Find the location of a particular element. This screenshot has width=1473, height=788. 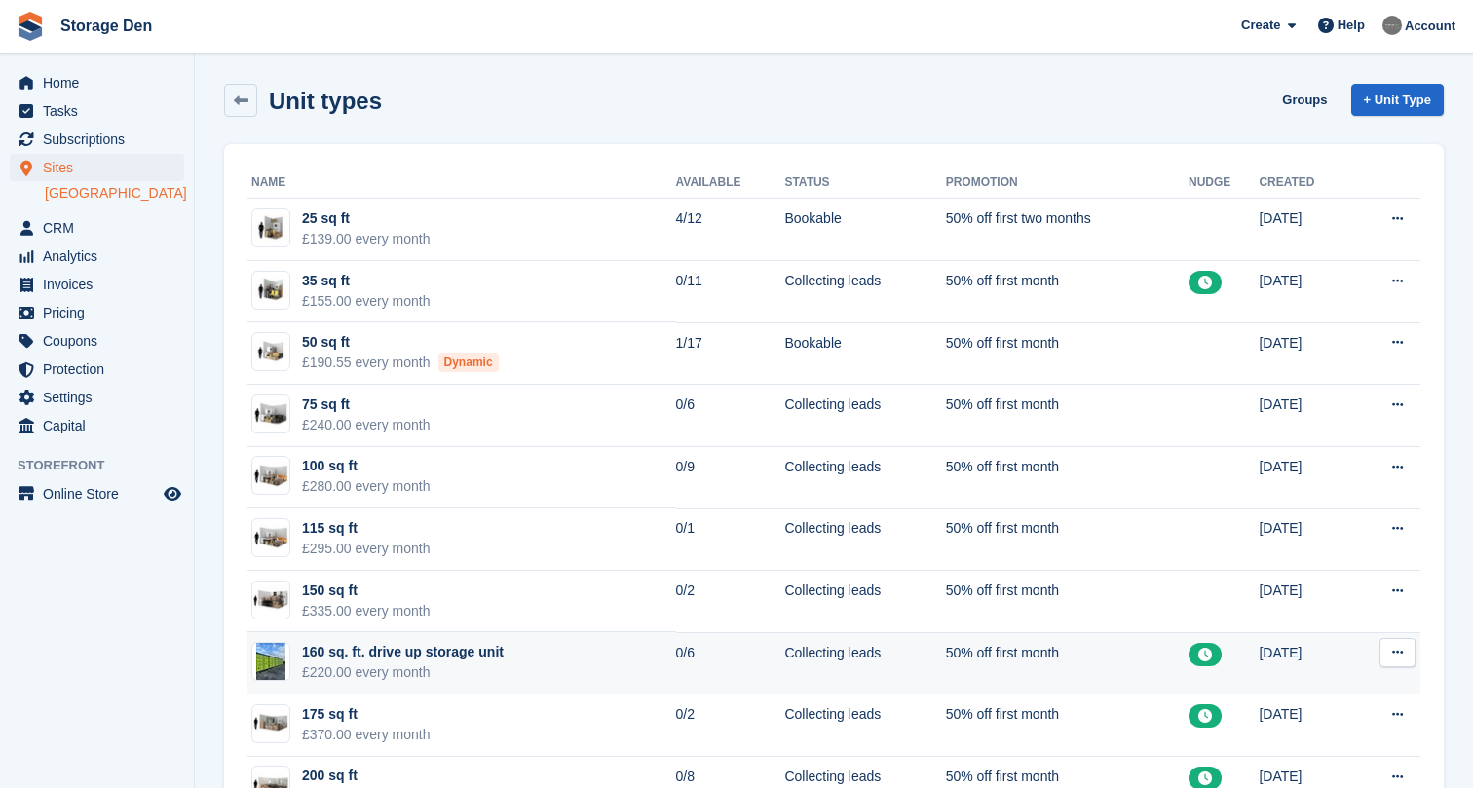

span: Subscriptions is located at coordinates (101, 139).